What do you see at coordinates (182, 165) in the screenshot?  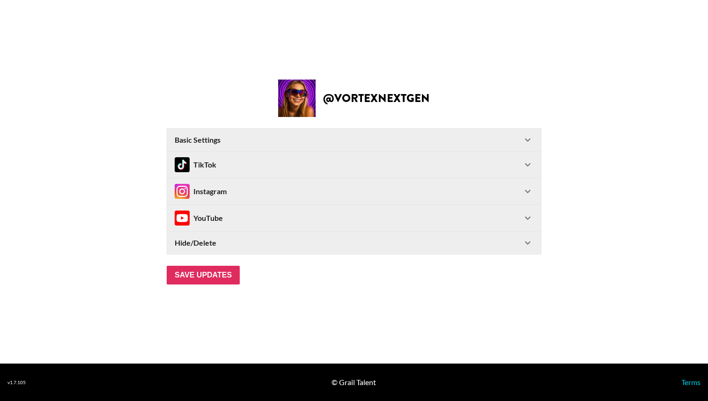 I see `img: TikTok` at bounding box center [182, 165].